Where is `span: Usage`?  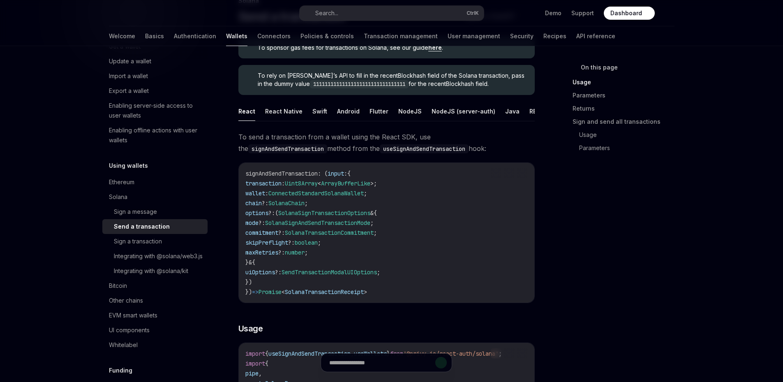
span: Usage is located at coordinates (251, 329).